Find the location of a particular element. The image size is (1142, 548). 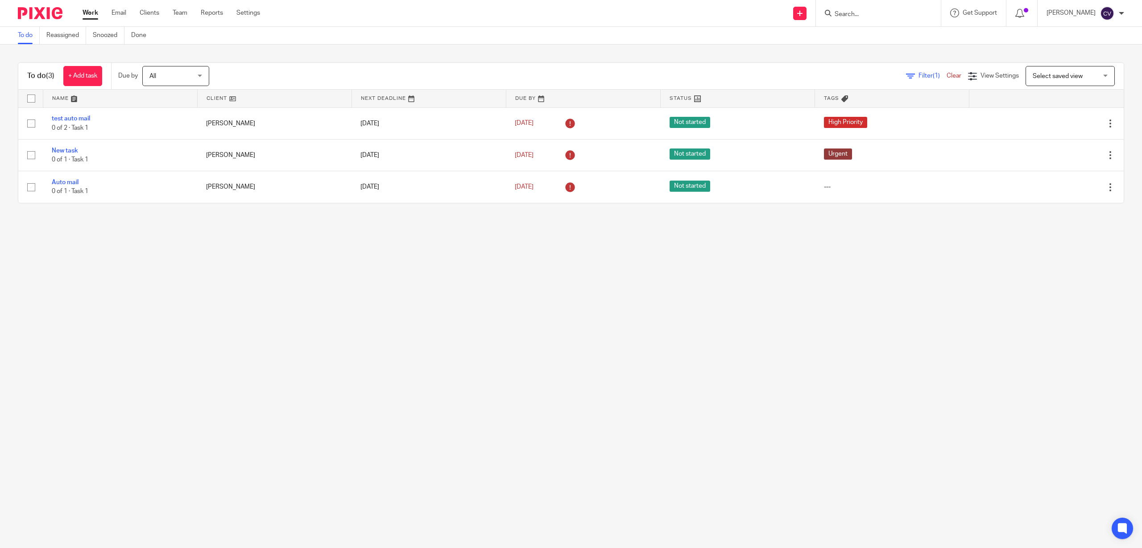

a: Clear is located at coordinates (953, 76).